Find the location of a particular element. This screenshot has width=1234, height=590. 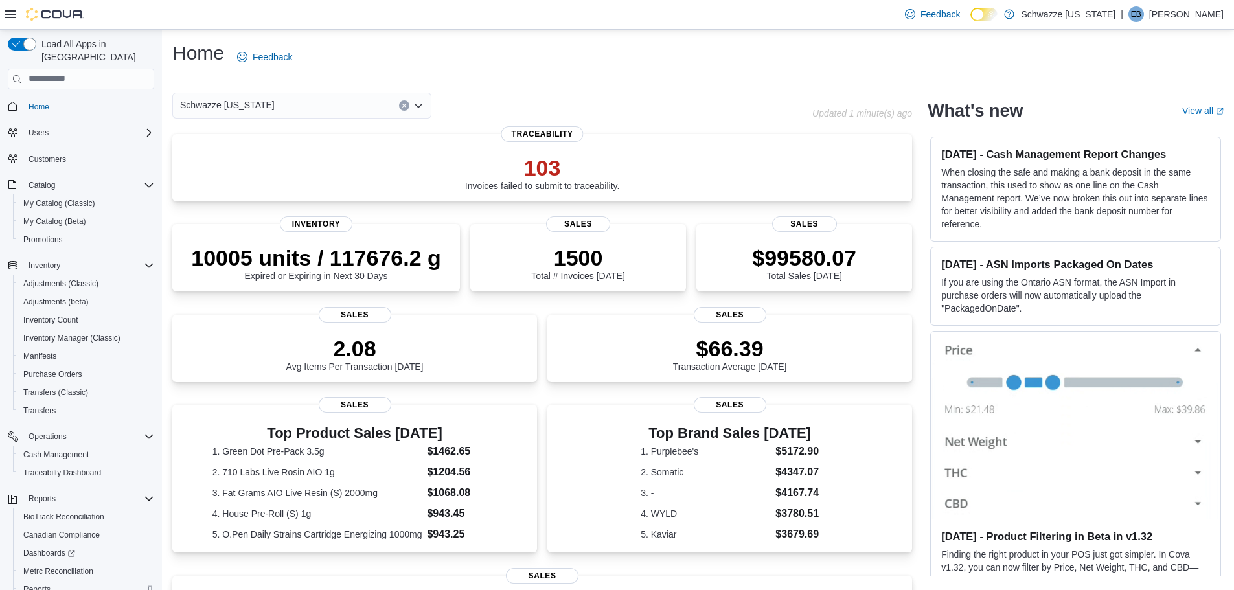

span: Inventory Count is located at coordinates (86, 320).